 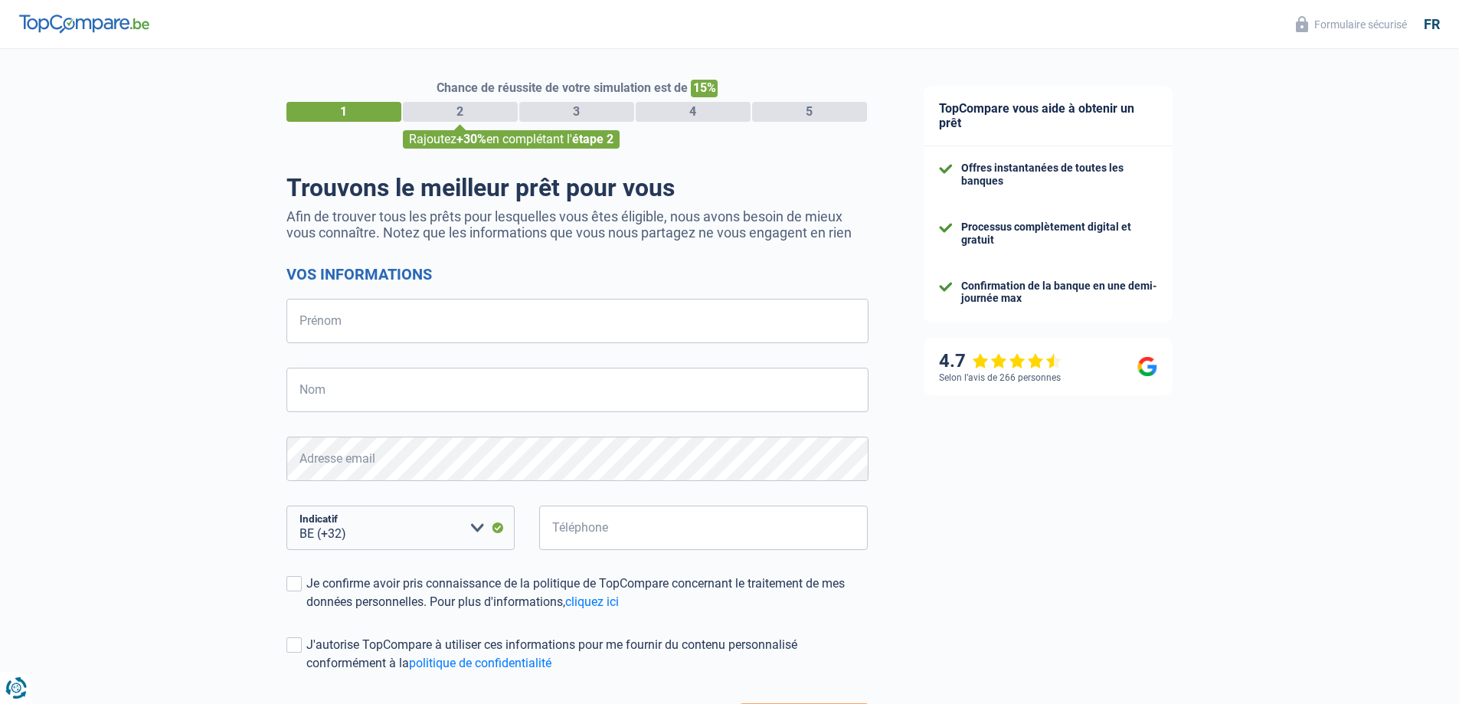 What do you see at coordinates (1431, 25) in the screenshot?
I see `div: fr` at bounding box center [1431, 25].